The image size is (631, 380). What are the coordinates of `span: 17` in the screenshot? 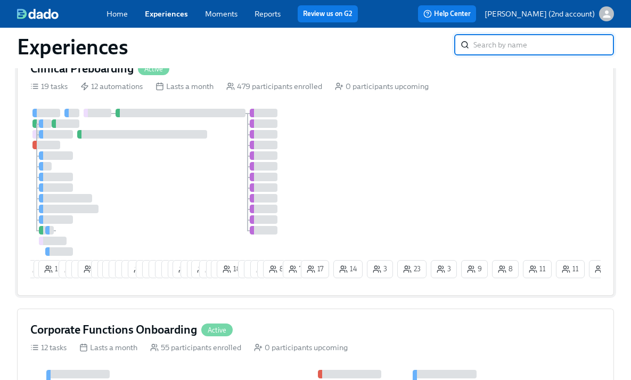 It's located at (315, 269).